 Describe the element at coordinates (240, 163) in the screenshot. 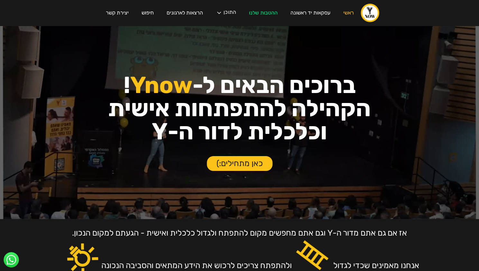

I see `a: כאן מתחילים:)` at that location.